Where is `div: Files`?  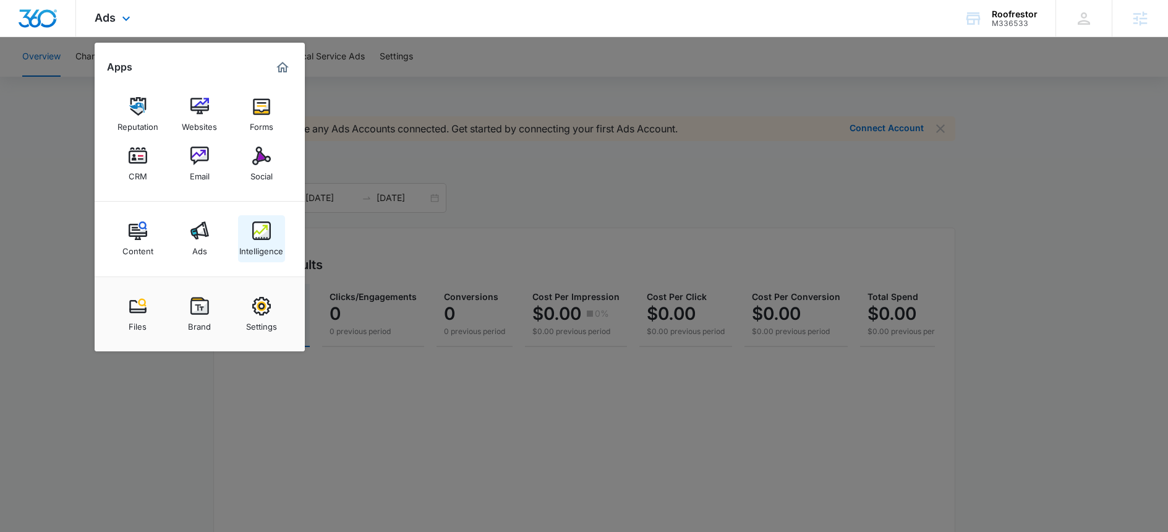 div: Files is located at coordinates (137, 323).